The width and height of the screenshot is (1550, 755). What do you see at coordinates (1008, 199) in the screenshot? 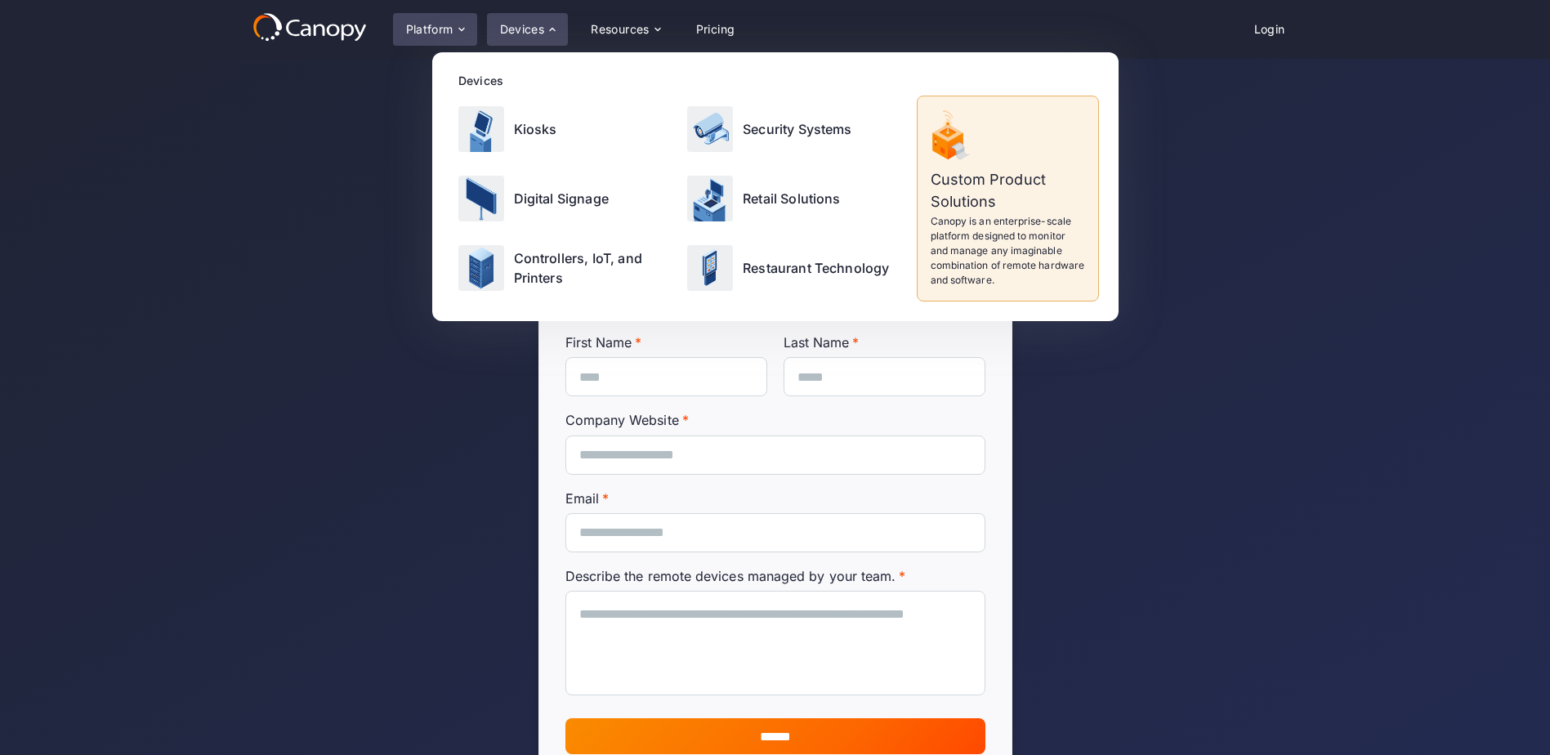
I see `a: Custom Product SolutionsCanopy is an enterprise-scale platform designed to monitor and manage any...` at bounding box center [1008, 199].